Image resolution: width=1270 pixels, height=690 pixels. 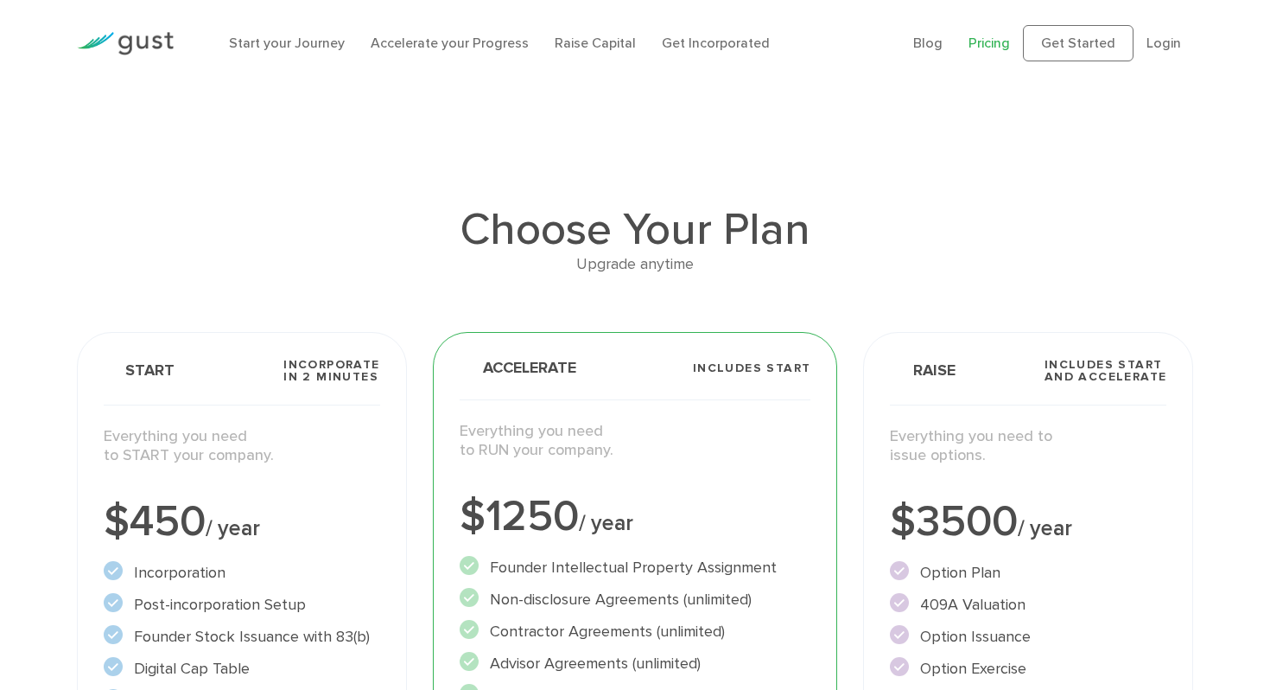 I want to click on a: Get Started, so click(x=1078, y=43).